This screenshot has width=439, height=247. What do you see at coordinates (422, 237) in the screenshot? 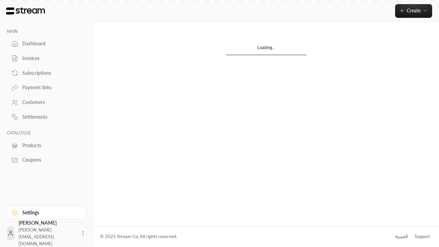
I see `a: Support` at bounding box center [422, 237].